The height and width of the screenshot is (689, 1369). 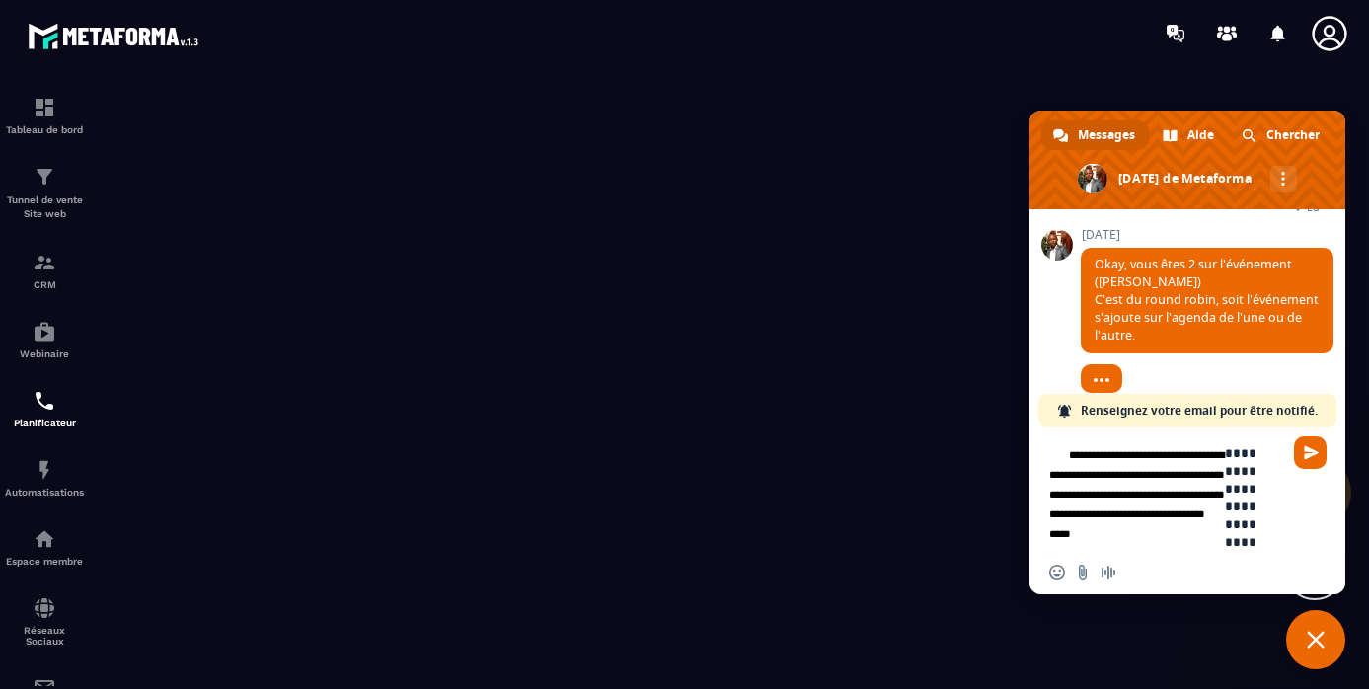 I want to click on p: Automatisations, so click(x=44, y=492).